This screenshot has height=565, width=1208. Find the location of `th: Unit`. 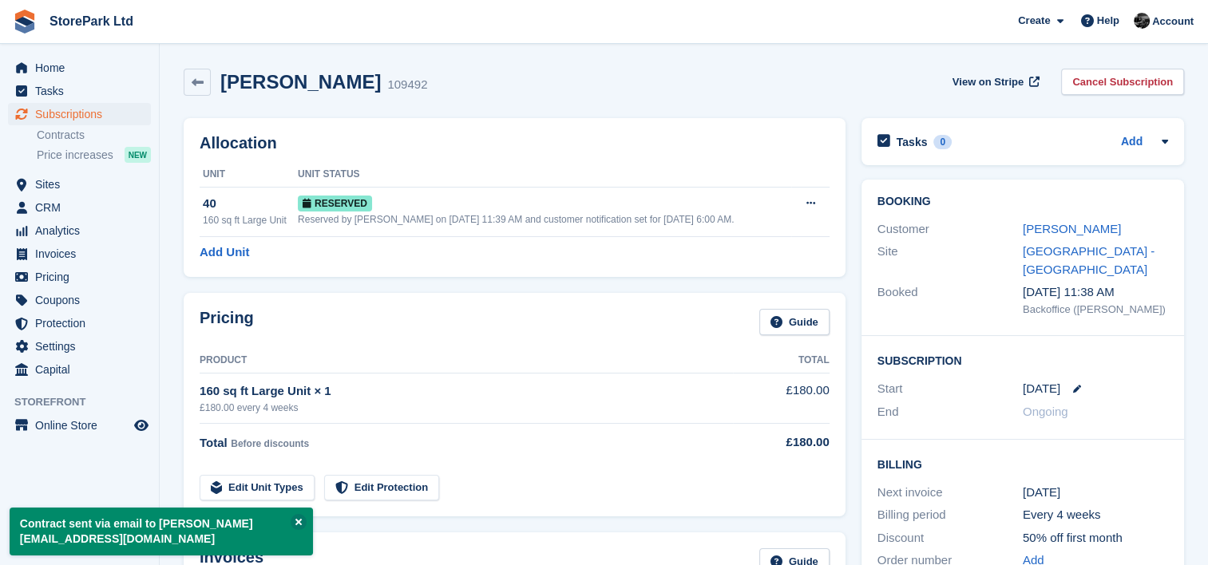

th: Unit is located at coordinates (248, 175).